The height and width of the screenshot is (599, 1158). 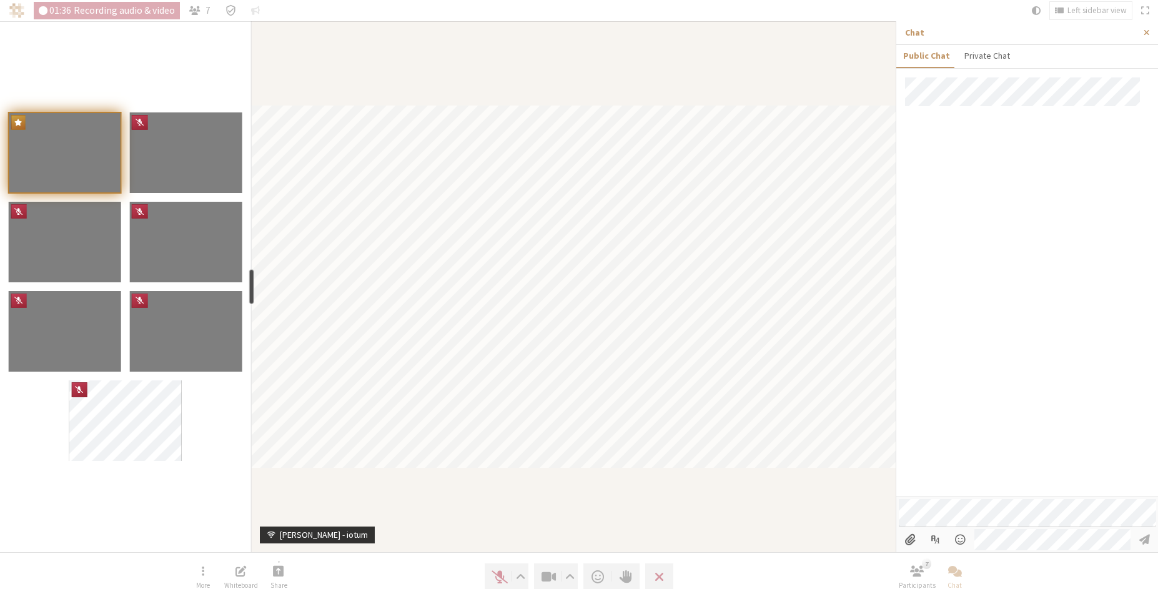 I want to click on span: 01:36, so click(x=60, y=10).